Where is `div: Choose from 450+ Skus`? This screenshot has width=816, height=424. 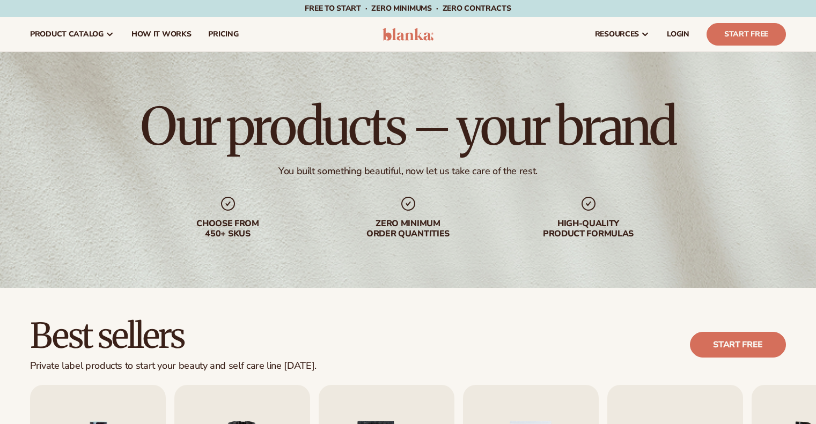 div: Choose from 450+ Skus is located at coordinates (228, 229).